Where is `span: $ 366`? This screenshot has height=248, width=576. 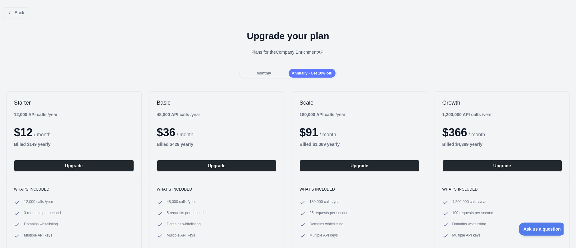 span: $ 366 is located at coordinates (455, 132).